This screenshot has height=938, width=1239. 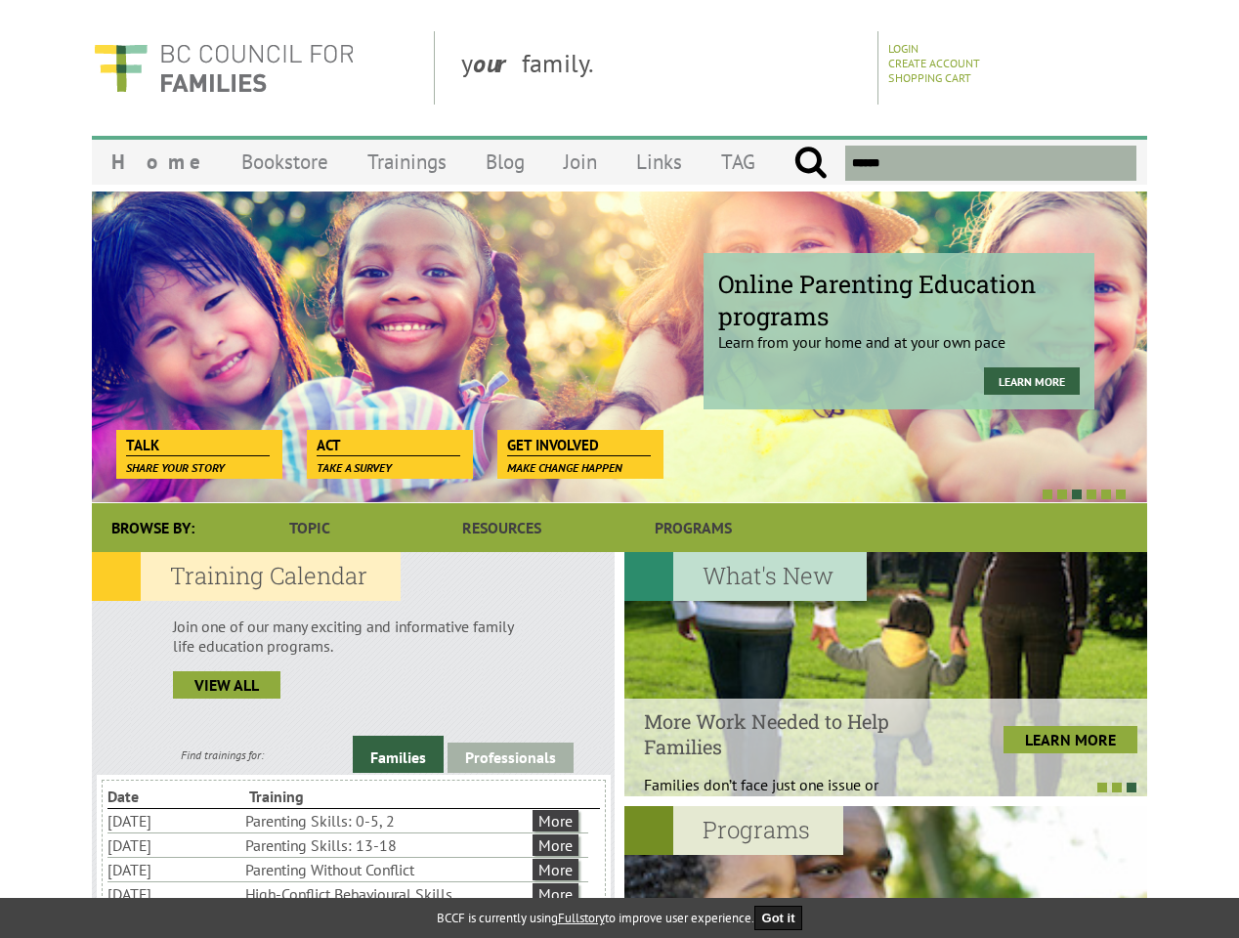 I want to click on img: BC Council for FAMILIES, so click(x=224, y=67).